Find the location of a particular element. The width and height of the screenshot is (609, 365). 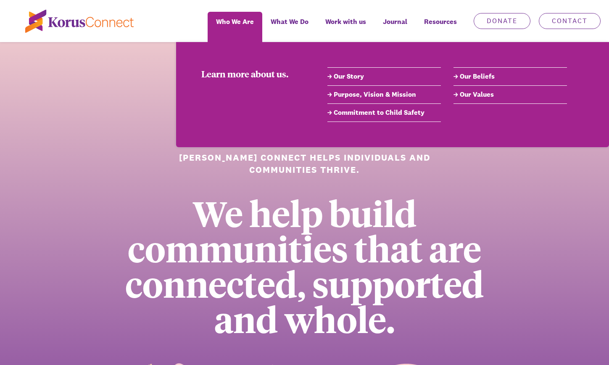

span: Journal is located at coordinates (395, 21).